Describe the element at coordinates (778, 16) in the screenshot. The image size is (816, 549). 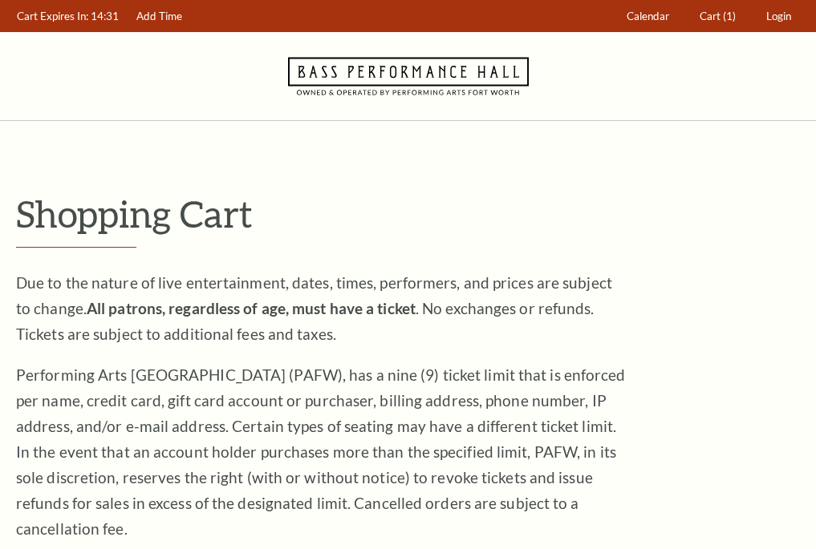
I see `span: Login` at that location.